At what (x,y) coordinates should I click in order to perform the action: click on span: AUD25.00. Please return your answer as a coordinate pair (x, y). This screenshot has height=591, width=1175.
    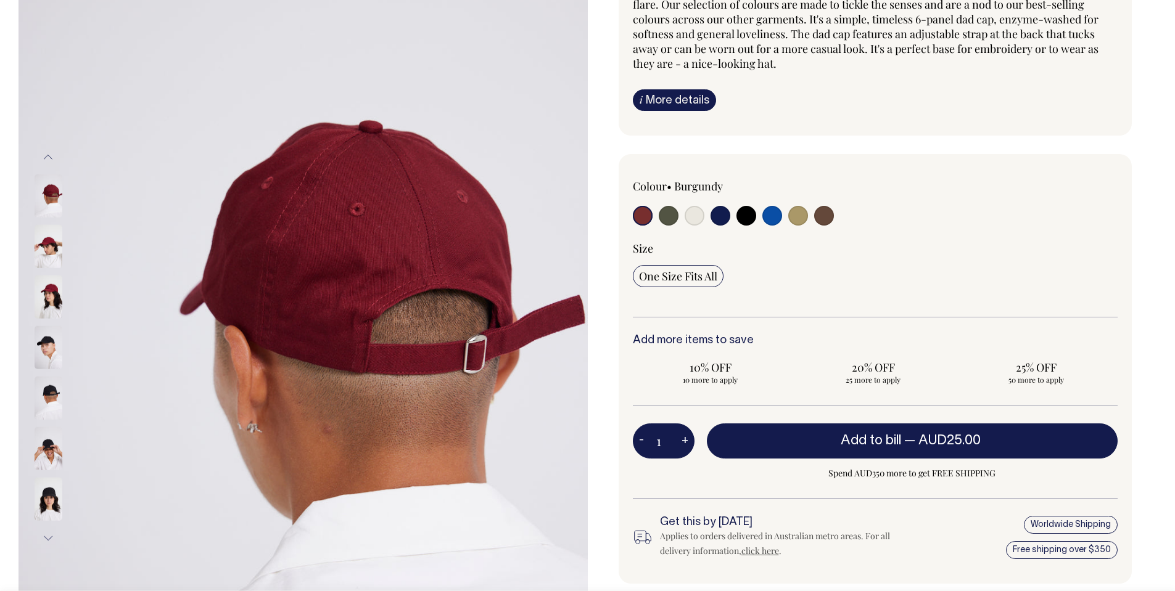
    Looking at the image, I should click on (949, 441).